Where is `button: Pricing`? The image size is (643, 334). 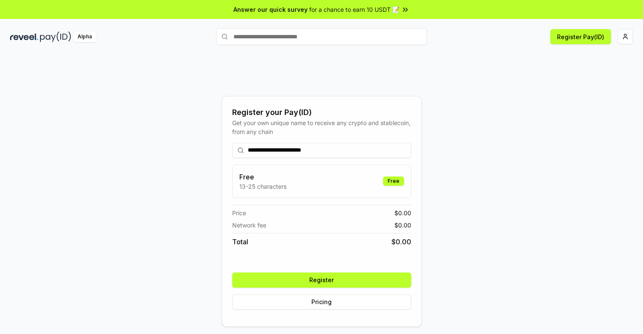
button: Pricing is located at coordinates (322, 302).